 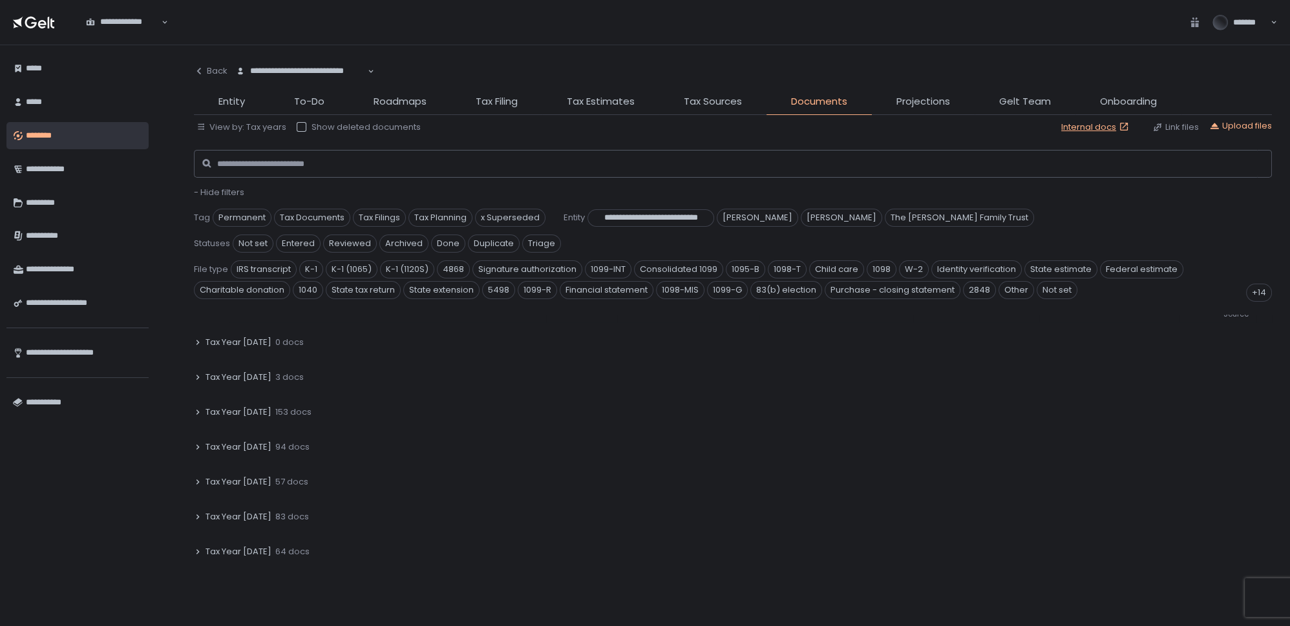 What do you see at coordinates (308, 290) in the screenshot?
I see `span: 1040` at bounding box center [308, 290].